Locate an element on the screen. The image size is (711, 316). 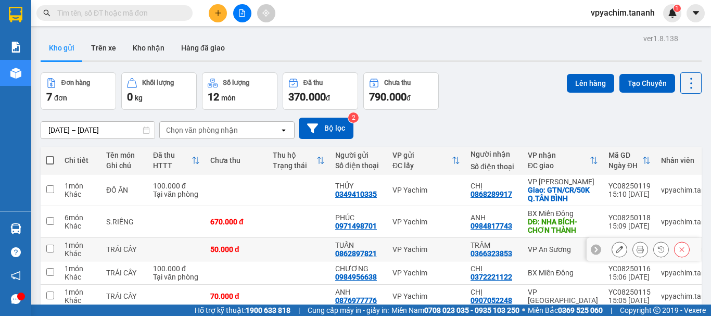
span: đơn is located at coordinates (60, 98).